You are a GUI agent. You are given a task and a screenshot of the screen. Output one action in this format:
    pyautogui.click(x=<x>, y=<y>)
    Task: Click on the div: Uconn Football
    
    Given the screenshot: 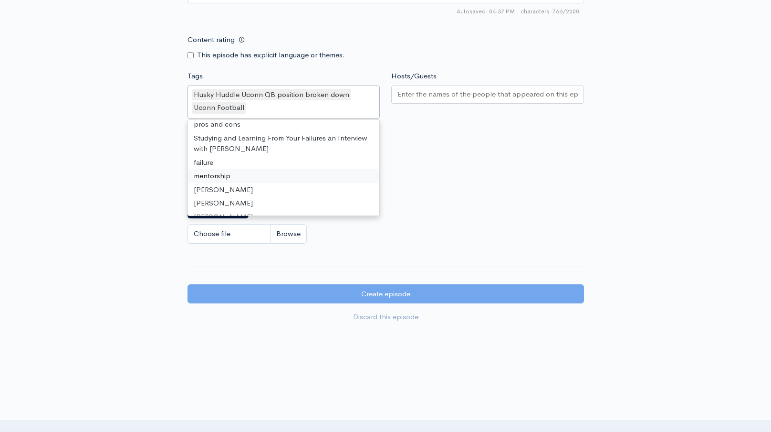 What is the action you would take?
    pyautogui.click(x=219, y=107)
    